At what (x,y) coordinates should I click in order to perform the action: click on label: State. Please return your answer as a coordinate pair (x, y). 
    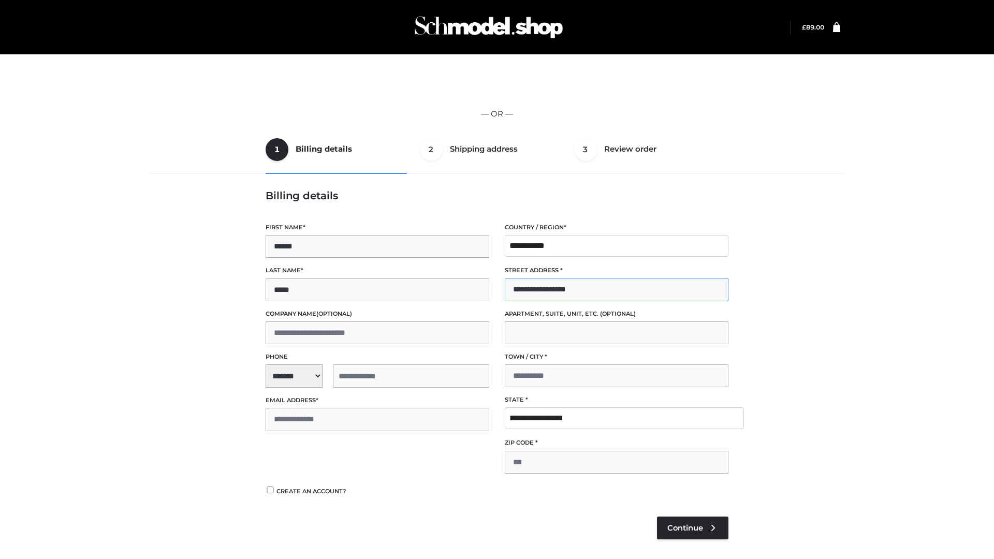
    Looking at the image, I should click on (616, 400).